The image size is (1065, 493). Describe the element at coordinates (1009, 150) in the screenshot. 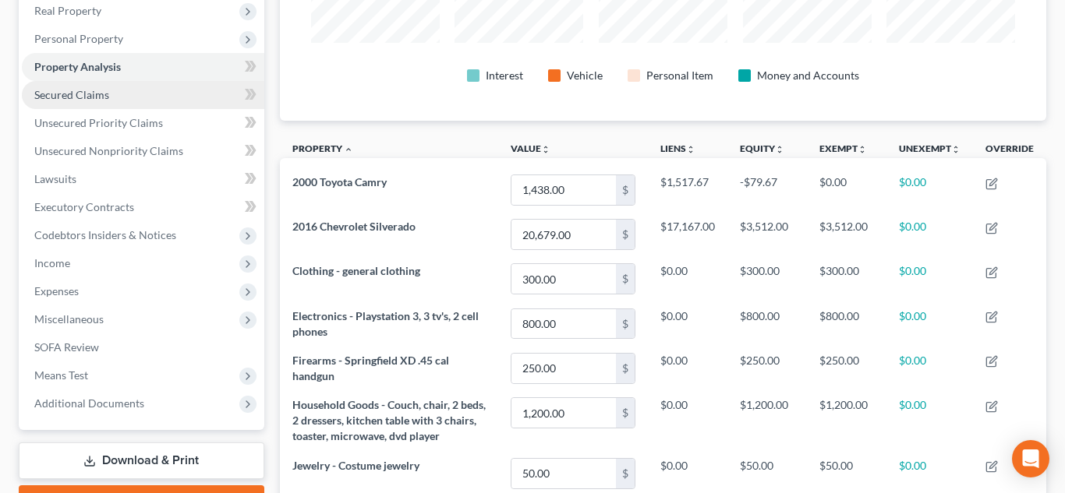

I see `th: Override` at that location.